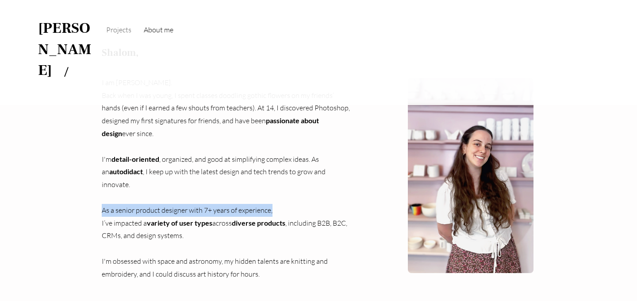  I want to click on span: detail-oriented, so click(135, 158).